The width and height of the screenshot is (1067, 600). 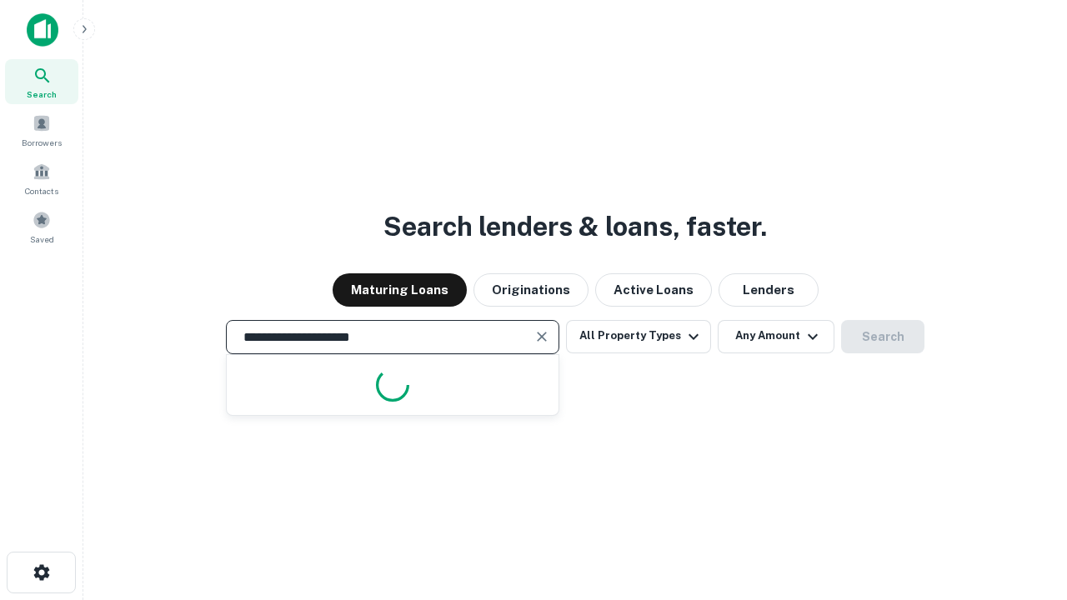 I want to click on span: Search, so click(x=42, y=94).